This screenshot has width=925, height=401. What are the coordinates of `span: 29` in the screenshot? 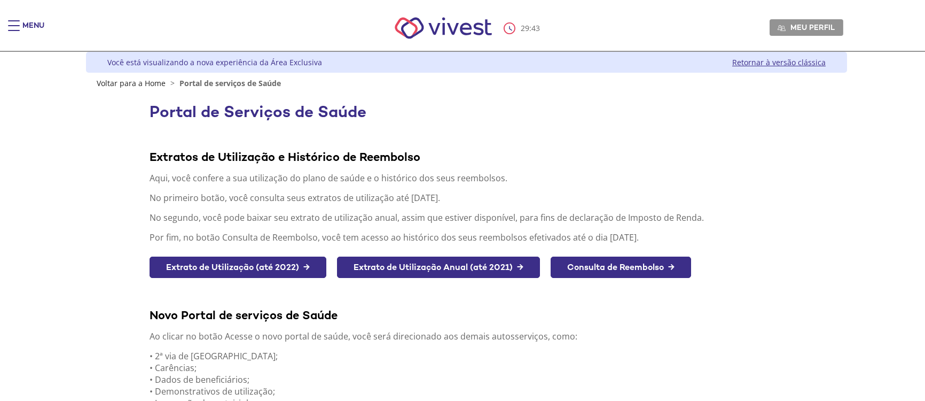 It's located at (525, 28).